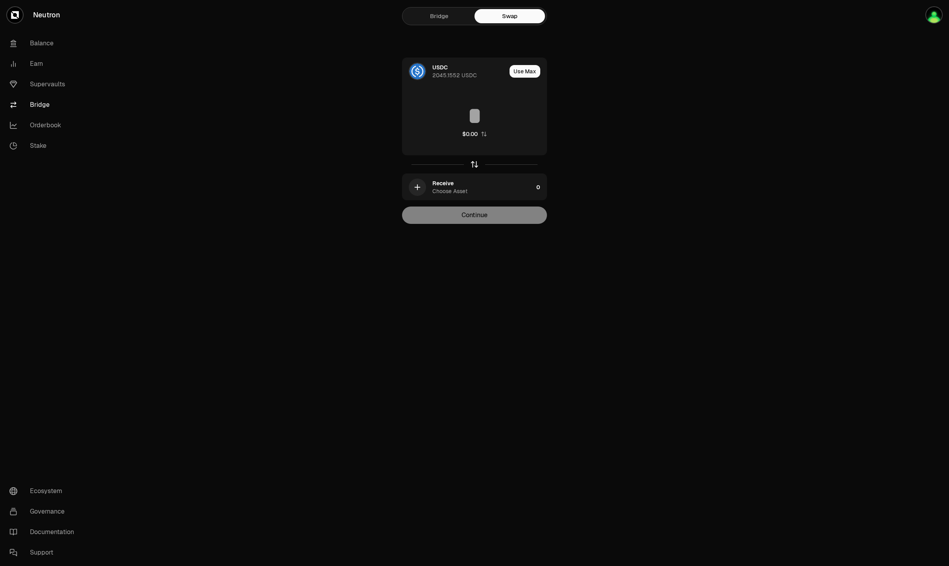  Describe the element at coordinates (525, 71) in the screenshot. I see `button: Use Max` at that location.